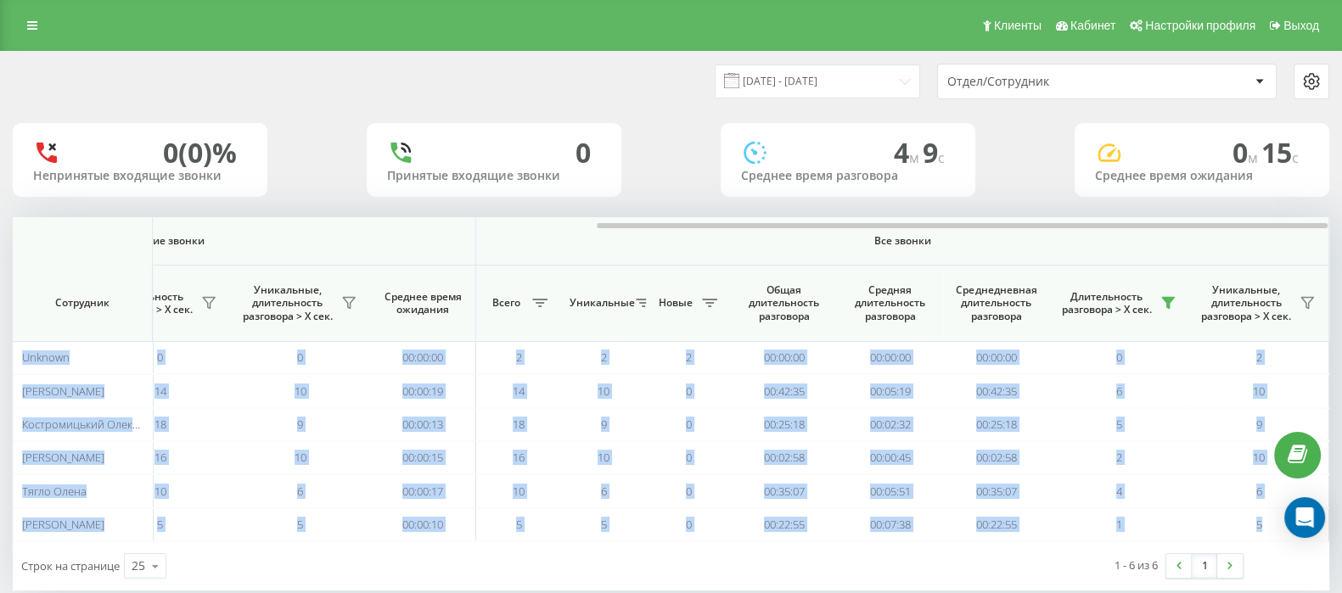 This screenshot has height=593, width=1342. Describe the element at coordinates (1304, 518) in the screenshot. I see `div: Open Intercom Messenger` at that location.